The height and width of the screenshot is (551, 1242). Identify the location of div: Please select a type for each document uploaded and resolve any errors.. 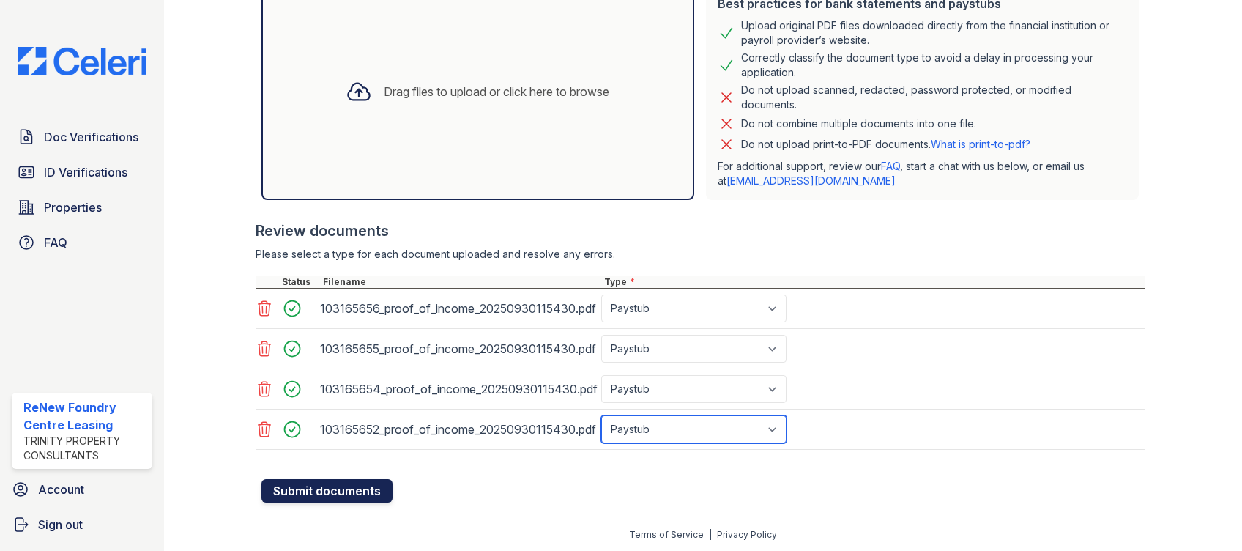
(700, 254).